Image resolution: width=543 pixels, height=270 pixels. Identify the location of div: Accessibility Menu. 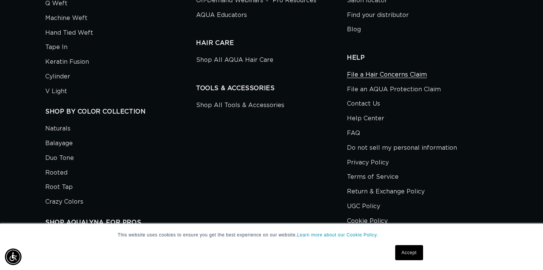
(13, 257).